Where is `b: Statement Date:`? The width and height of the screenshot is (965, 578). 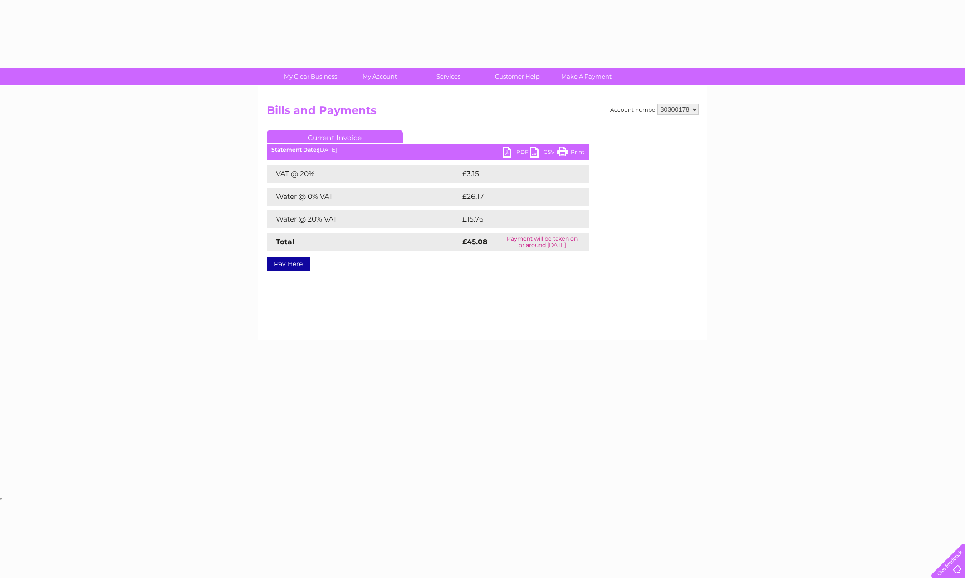 b: Statement Date: is located at coordinates (295, 149).